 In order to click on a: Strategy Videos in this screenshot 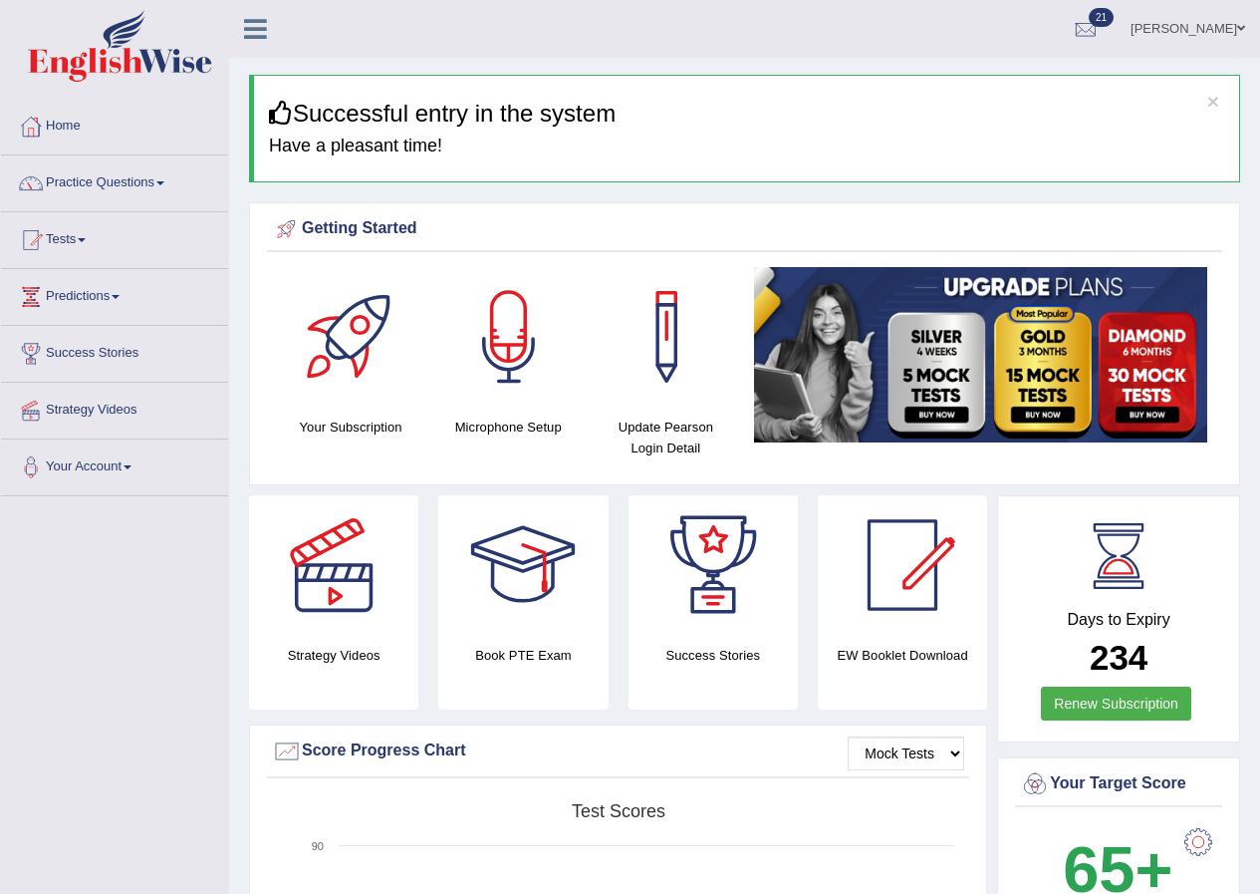, I will do `click(115, 407)`.